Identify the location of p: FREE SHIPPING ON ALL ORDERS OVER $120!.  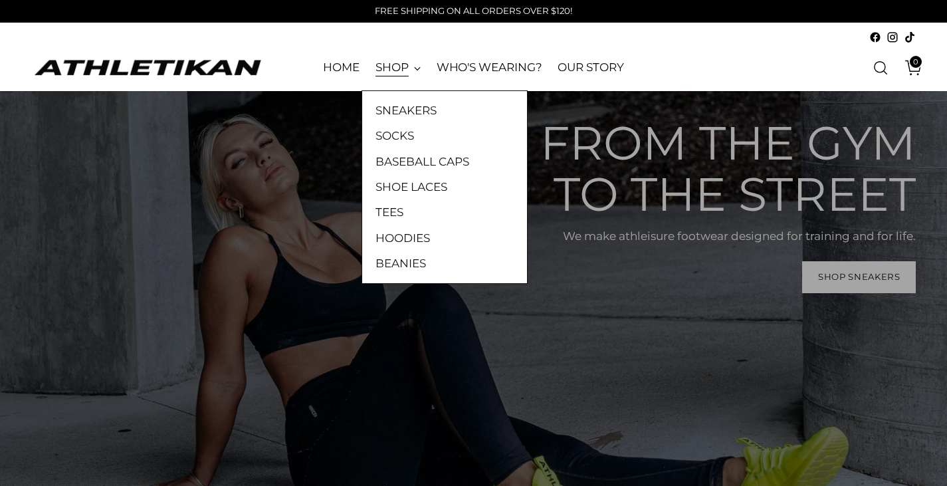
(473, 11).